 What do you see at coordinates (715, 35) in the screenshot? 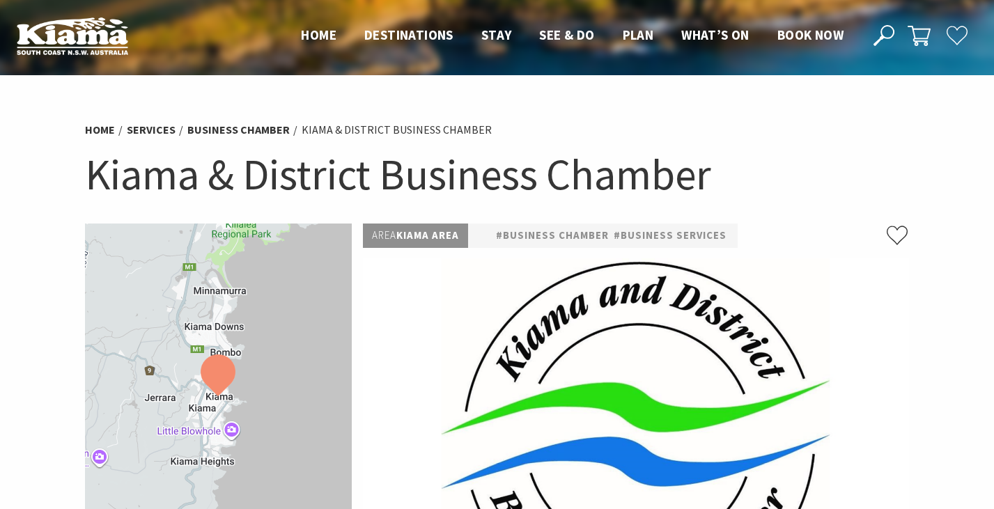
I see `span: What’s On` at bounding box center [715, 35].